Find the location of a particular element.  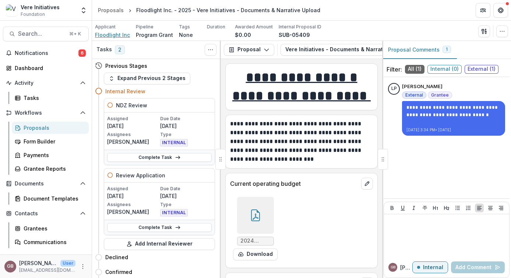

p: Current operating budget is located at coordinates (294, 184).